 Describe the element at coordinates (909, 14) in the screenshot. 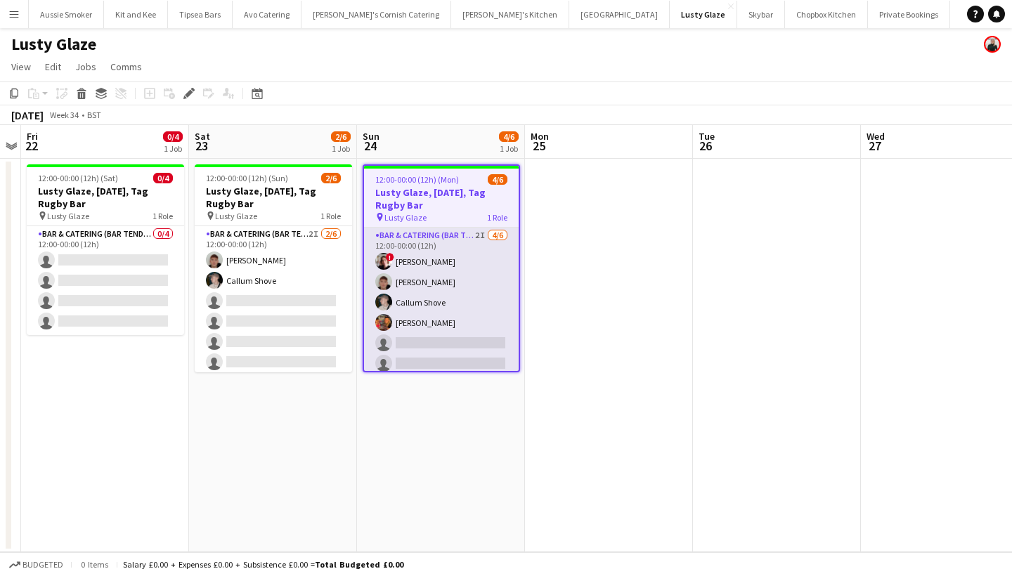

I see `button: Private Bookings` at that location.